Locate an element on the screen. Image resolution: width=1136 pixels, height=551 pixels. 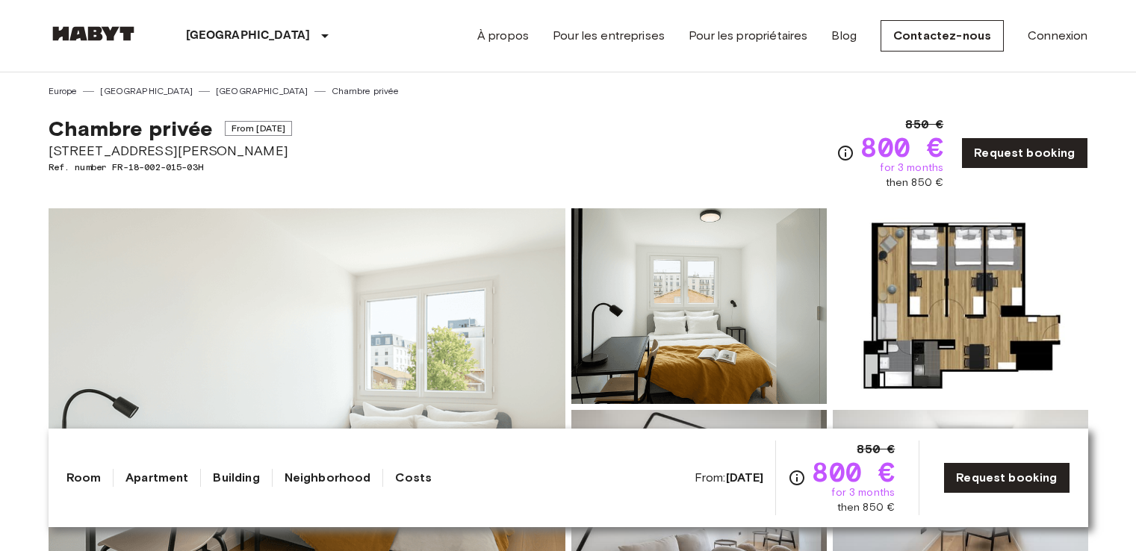
a: Building is located at coordinates (236, 478).